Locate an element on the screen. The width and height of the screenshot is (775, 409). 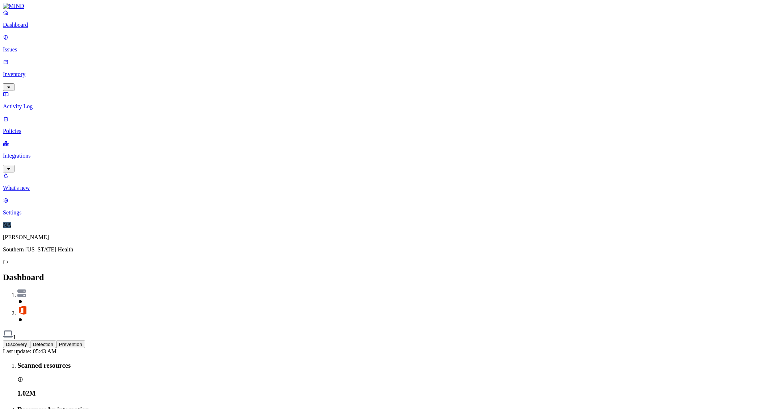
h3: Scanned resources is located at coordinates (395, 366).